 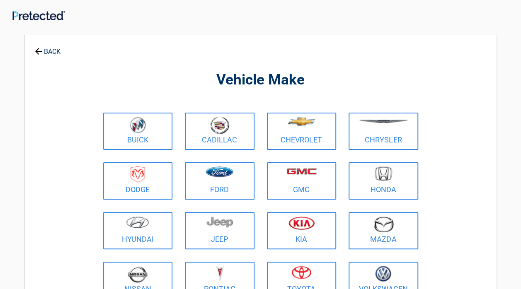 I want to click on a: Buick, so click(x=138, y=131).